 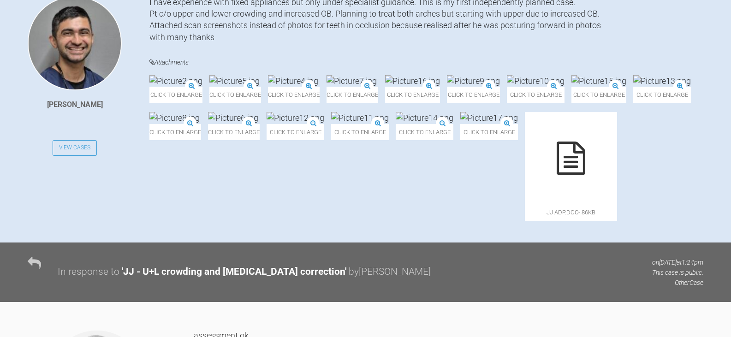 I want to click on img: Picture4.jpg, so click(x=293, y=81).